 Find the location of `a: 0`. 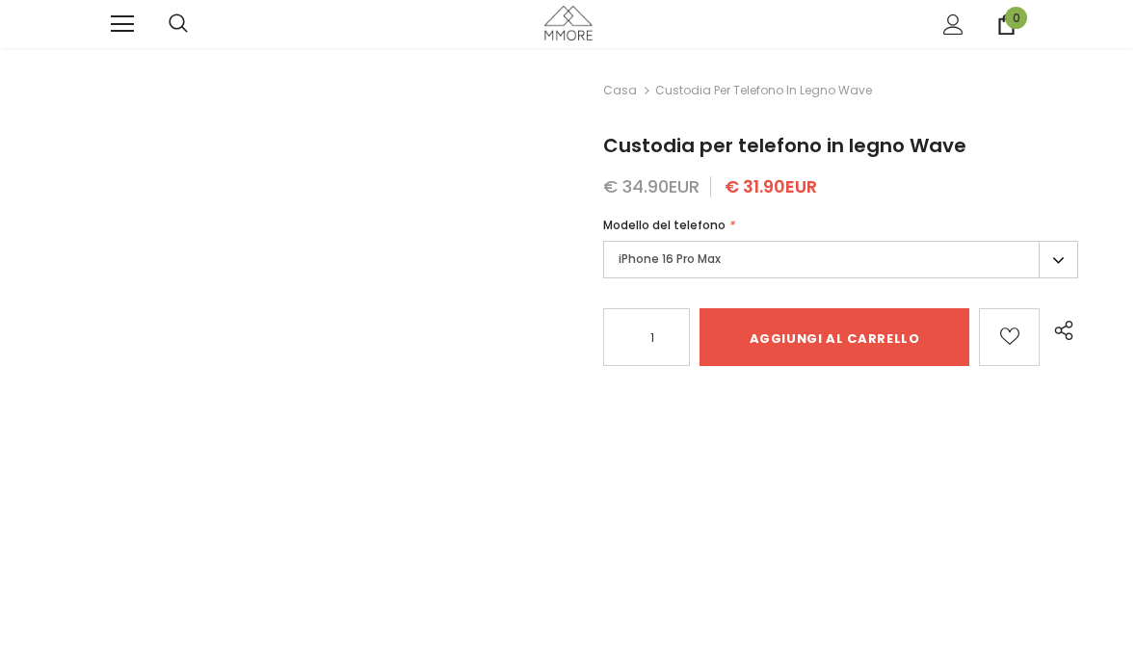

a: 0 is located at coordinates (1006, 24).